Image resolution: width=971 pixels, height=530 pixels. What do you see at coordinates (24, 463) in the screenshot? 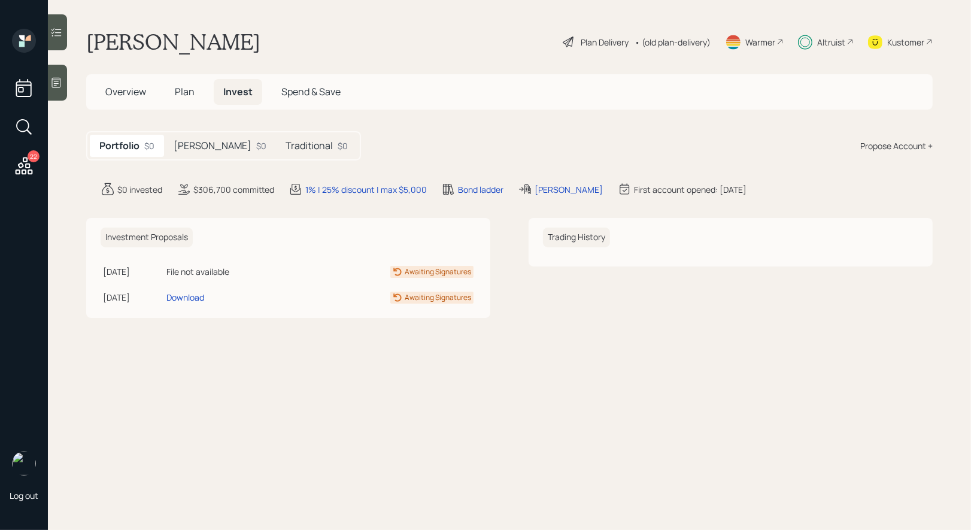
I see `img: treva-nostdahl-headshot.png` at bounding box center [24, 463].